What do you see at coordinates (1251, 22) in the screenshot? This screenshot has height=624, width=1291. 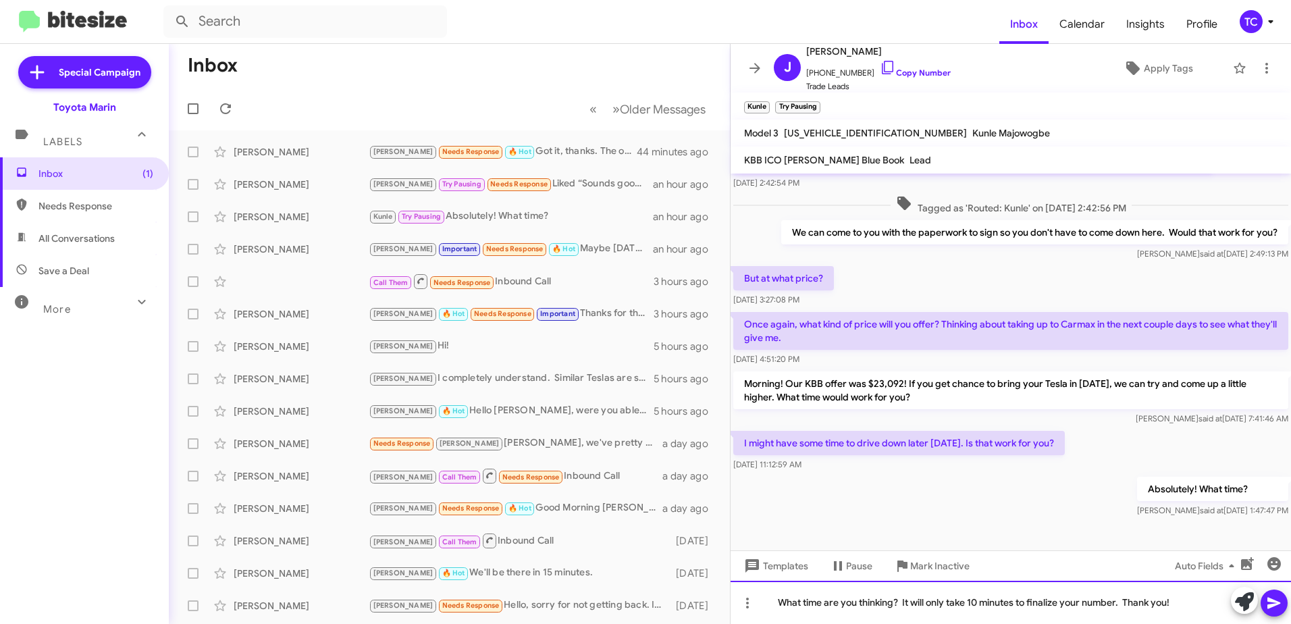 I see `div: TC` at bounding box center [1251, 22].